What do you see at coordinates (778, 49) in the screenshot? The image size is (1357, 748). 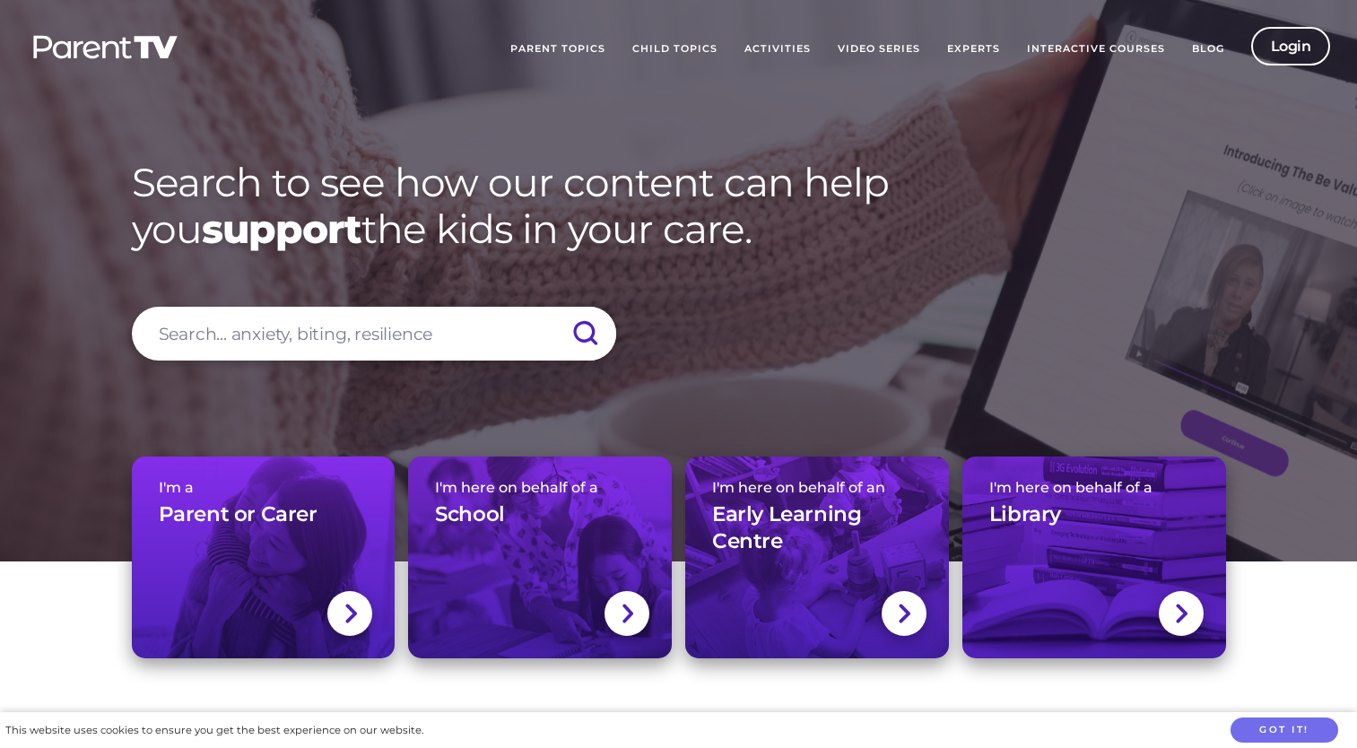 I see `a: Activities` at bounding box center [778, 49].